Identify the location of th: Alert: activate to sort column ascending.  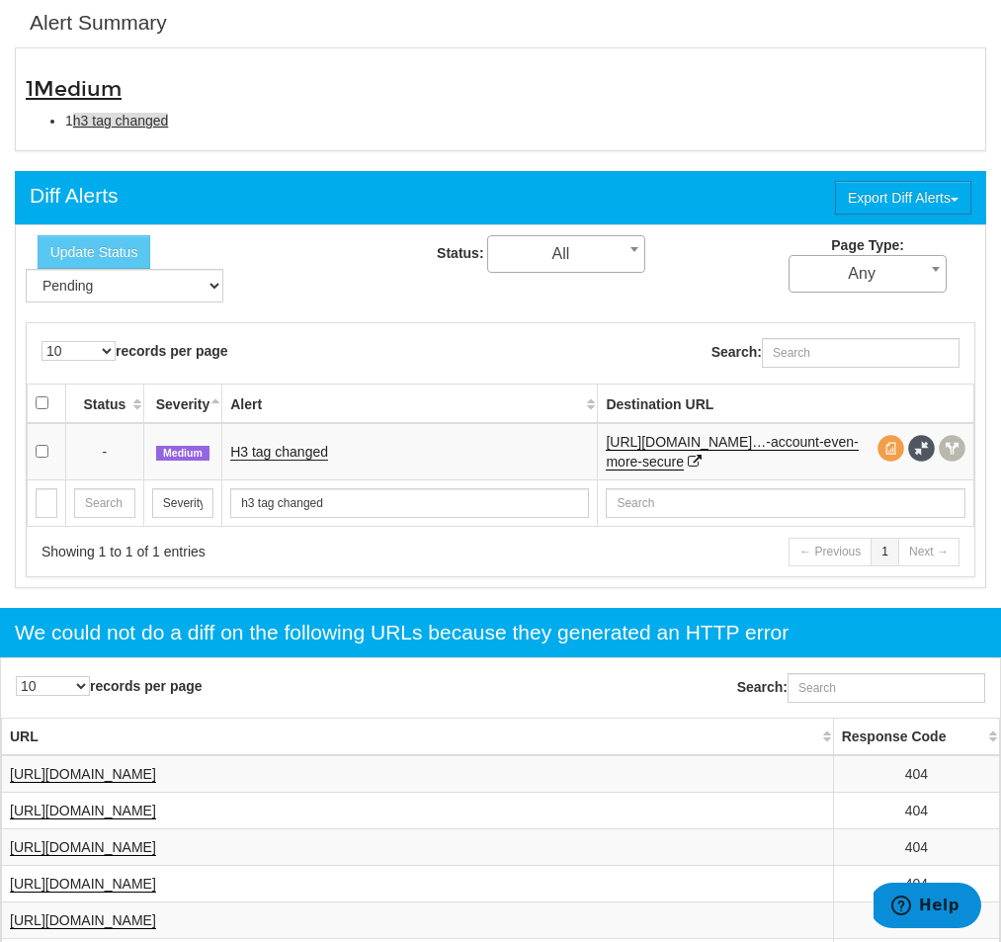
(410, 403).